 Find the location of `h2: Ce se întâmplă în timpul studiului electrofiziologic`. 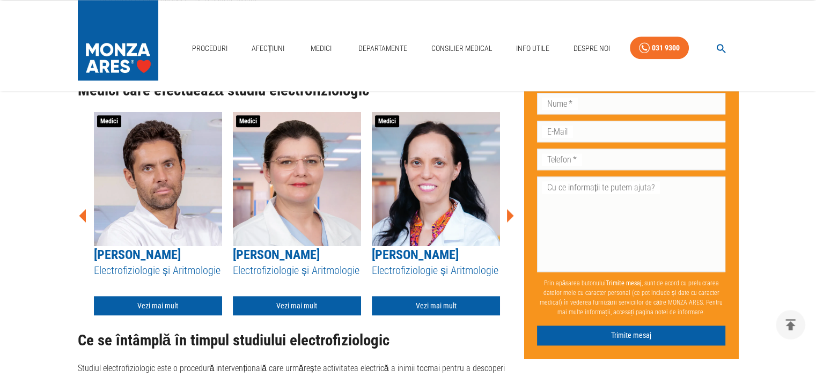

h2: Ce se întâmplă în timpul studiului electrofiziologic is located at coordinates (297, 340).